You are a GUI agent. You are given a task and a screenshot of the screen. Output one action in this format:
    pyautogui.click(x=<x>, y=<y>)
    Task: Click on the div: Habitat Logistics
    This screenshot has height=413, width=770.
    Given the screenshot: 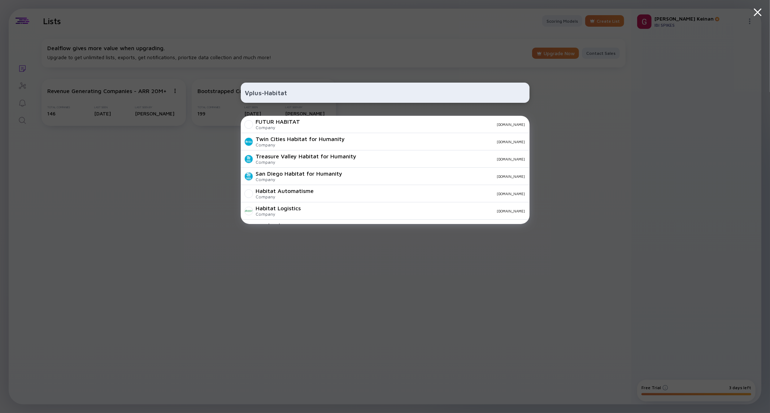 What is the action you would take?
    pyautogui.click(x=278, y=208)
    